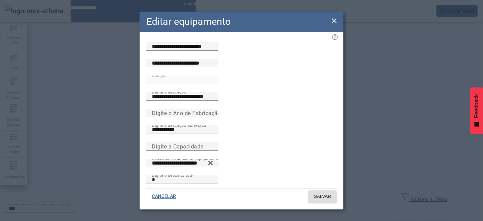  I want to click on input: Number, so click(183, 163).